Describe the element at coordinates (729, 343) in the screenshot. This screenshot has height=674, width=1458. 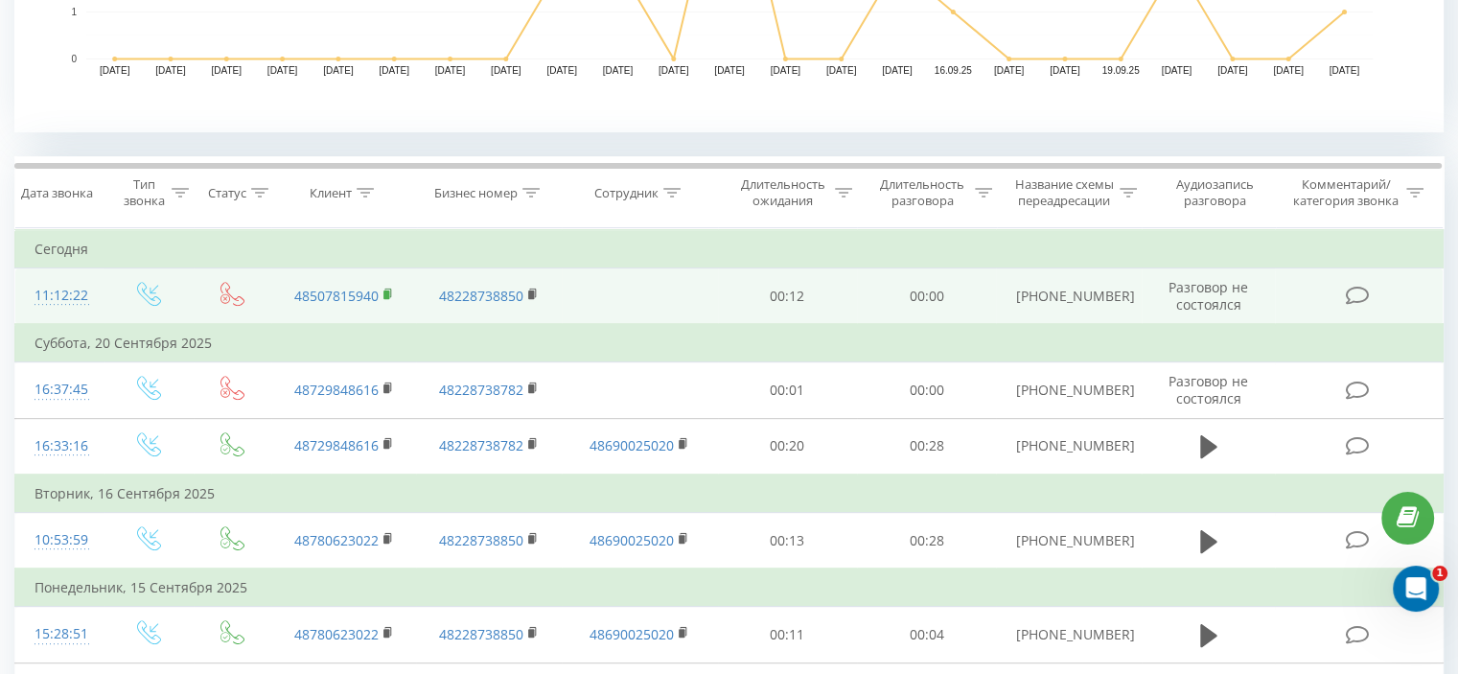
I see `td: Суббота, 20 Сентября 2025` at that location.